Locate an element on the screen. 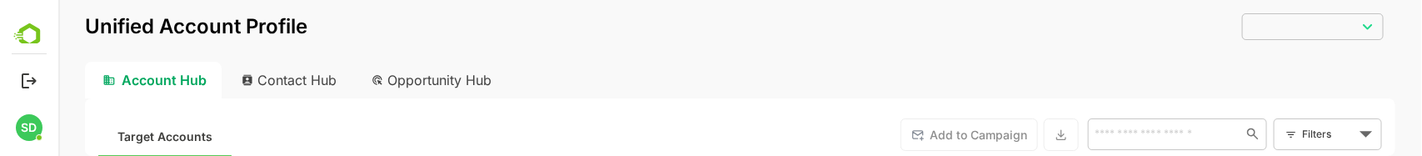 Image resolution: width=1422 pixels, height=156 pixels. p: Unified Account Profile is located at coordinates (137, 27).